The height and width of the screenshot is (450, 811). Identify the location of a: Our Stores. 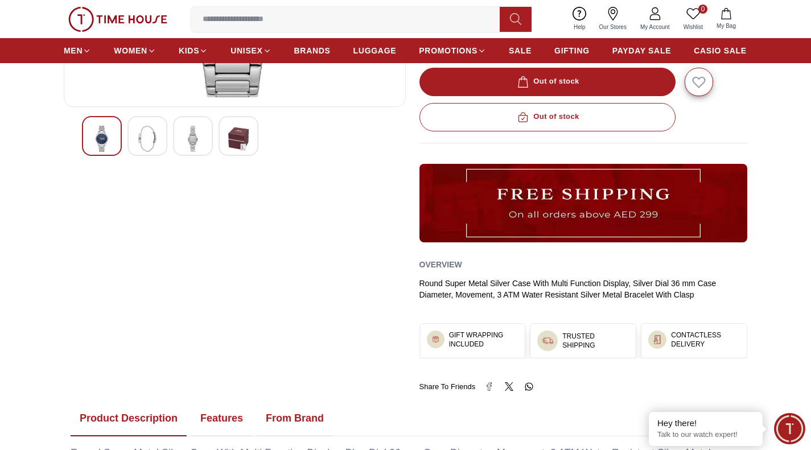
(613, 19).